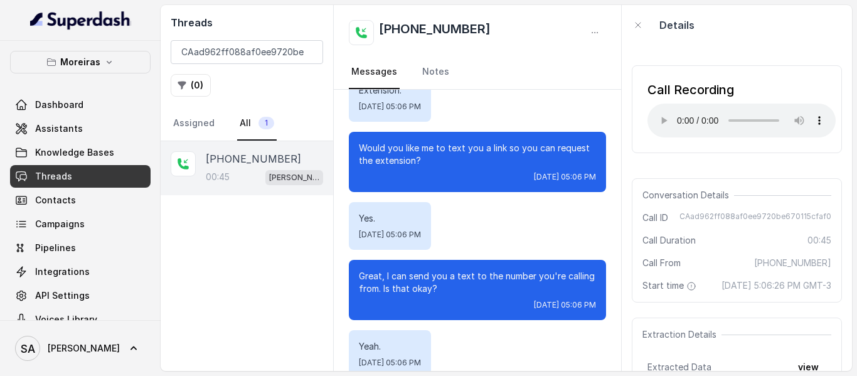  I want to click on a: Knowledge Bases, so click(80, 152).